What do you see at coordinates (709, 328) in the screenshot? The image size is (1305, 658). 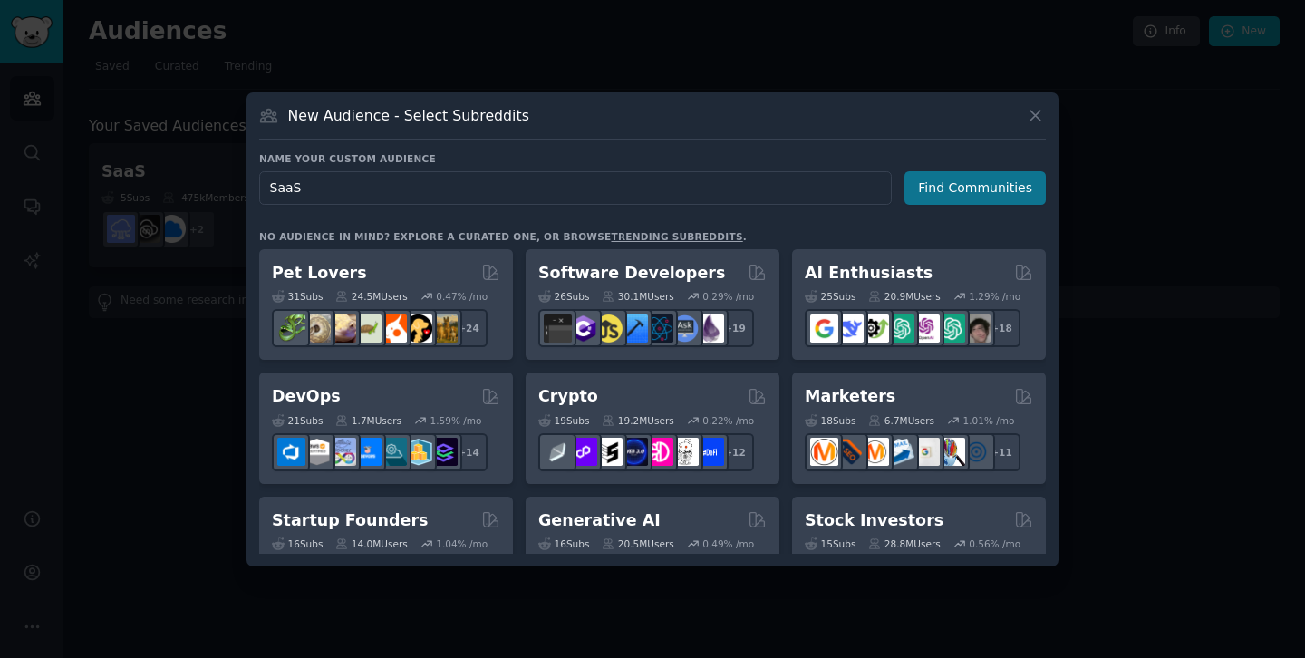 I see `img: elixir` at bounding box center [709, 328].